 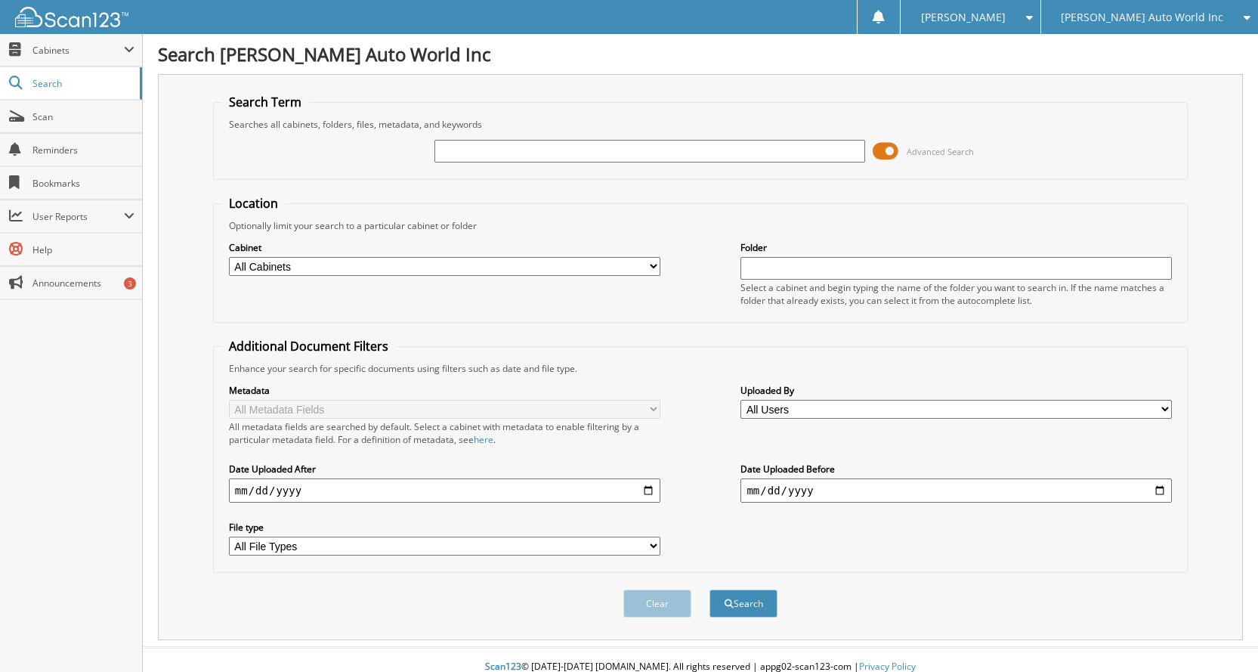 What do you see at coordinates (444, 527) in the screenshot?
I see `label: File type` at bounding box center [444, 527].